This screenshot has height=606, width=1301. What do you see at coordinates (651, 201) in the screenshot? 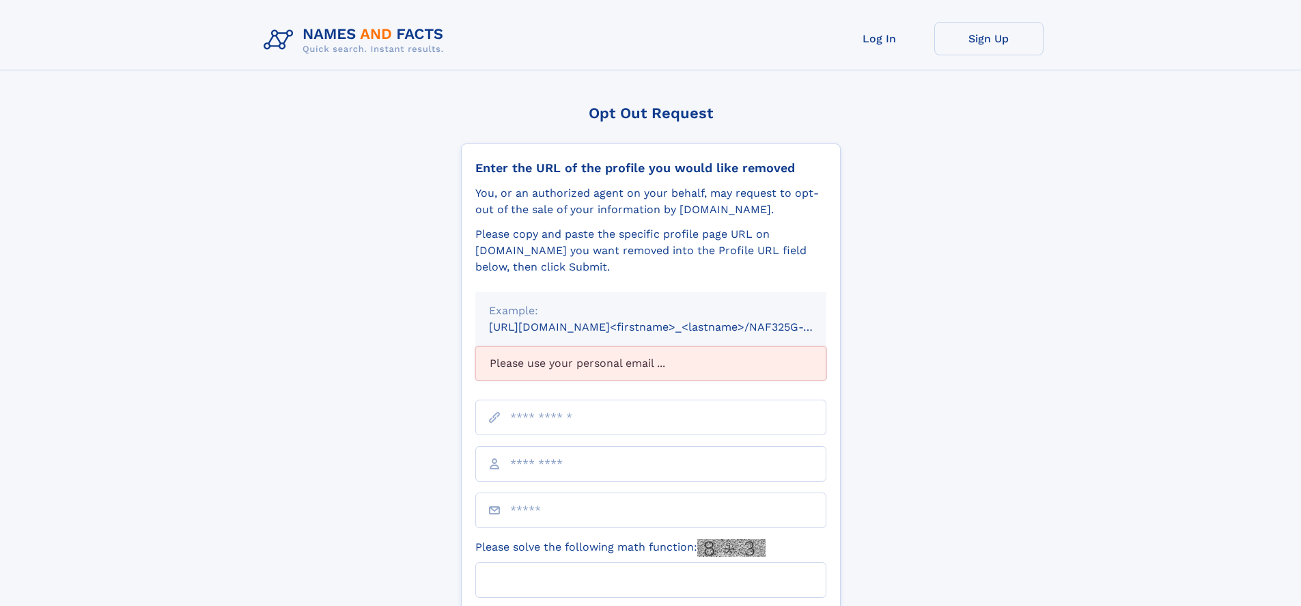
I see `div: You, or an authorized agent on your behalf, may request to opt-out of the sale of your informatio...` at bounding box center [651, 201].